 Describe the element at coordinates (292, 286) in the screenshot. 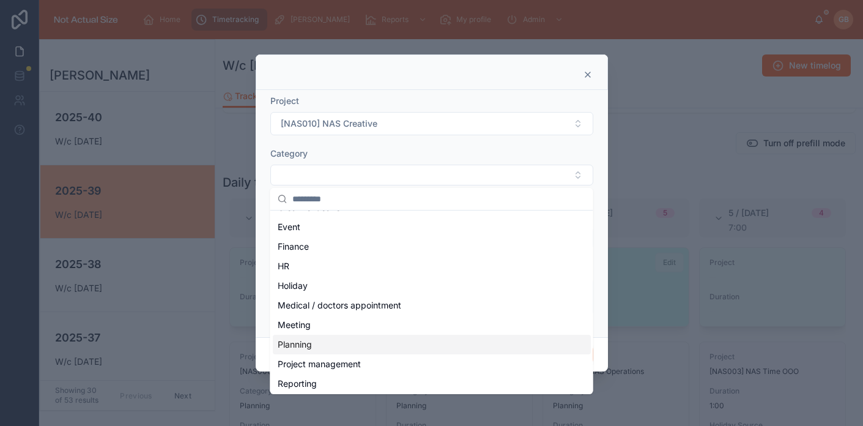

I see `span: Holiday` at that location.